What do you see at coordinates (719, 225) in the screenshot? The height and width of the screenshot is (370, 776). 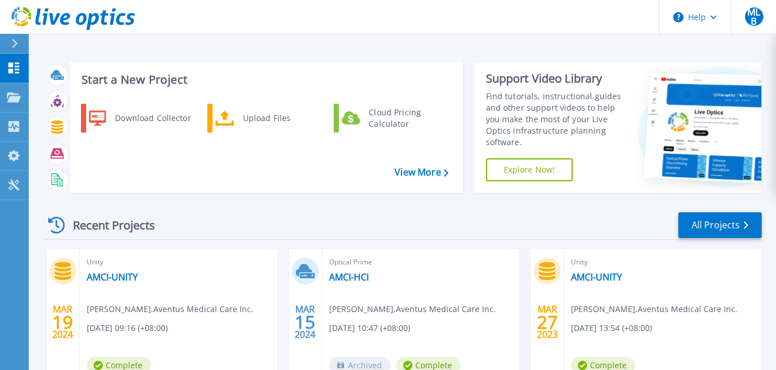 I see `a: All Projects` at bounding box center [719, 225].